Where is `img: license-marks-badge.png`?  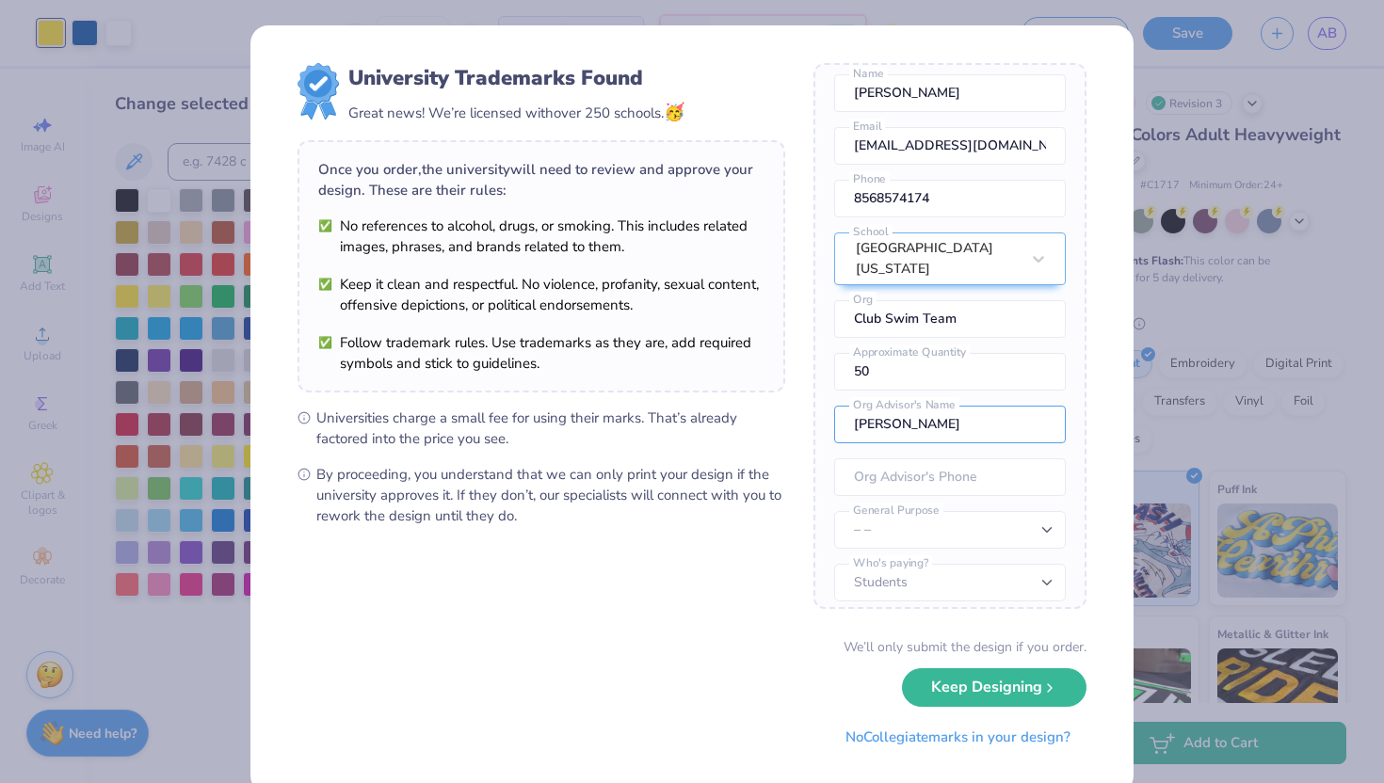 img: license-marks-badge.png is located at coordinates (318, 91).